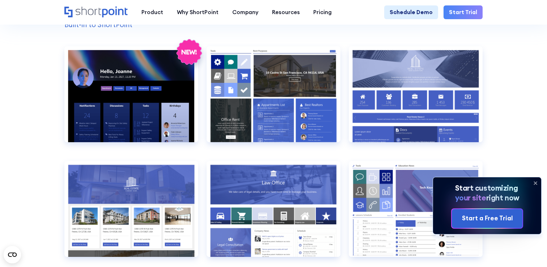 The image size is (547, 267). Describe the element at coordinates (12, 255) in the screenshot. I see `button: Open CMP widget` at that location.